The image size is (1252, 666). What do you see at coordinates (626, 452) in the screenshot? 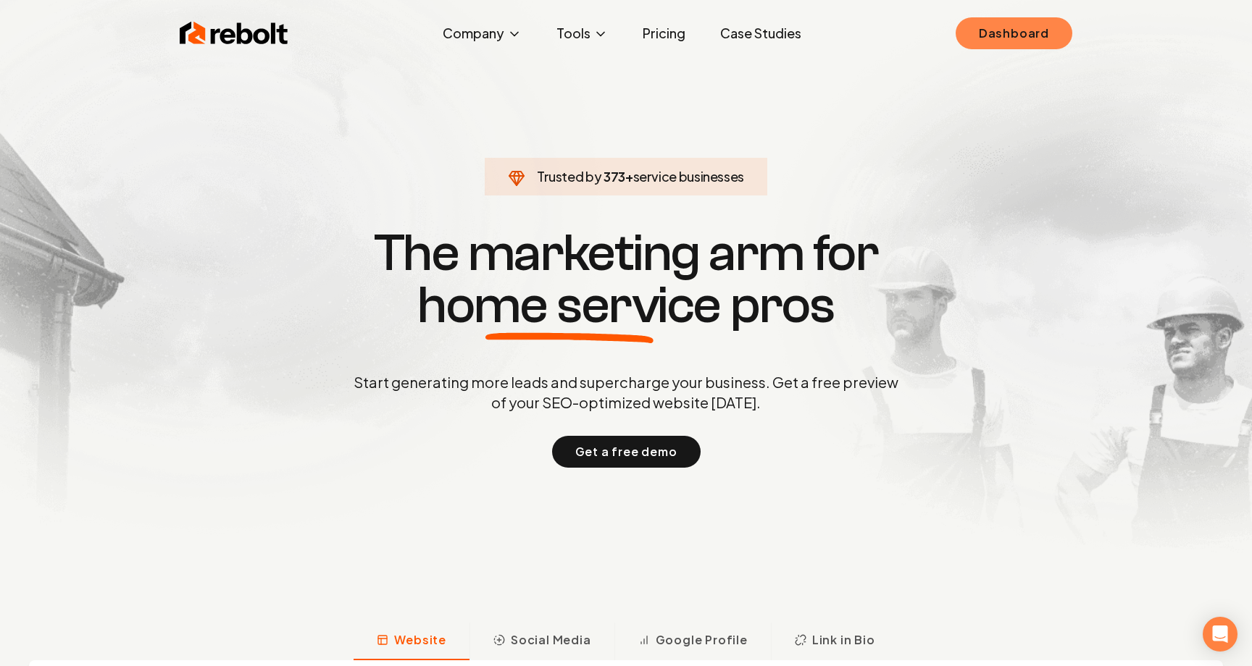
I see `button: Get a free demo` at bounding box center [626, 452].